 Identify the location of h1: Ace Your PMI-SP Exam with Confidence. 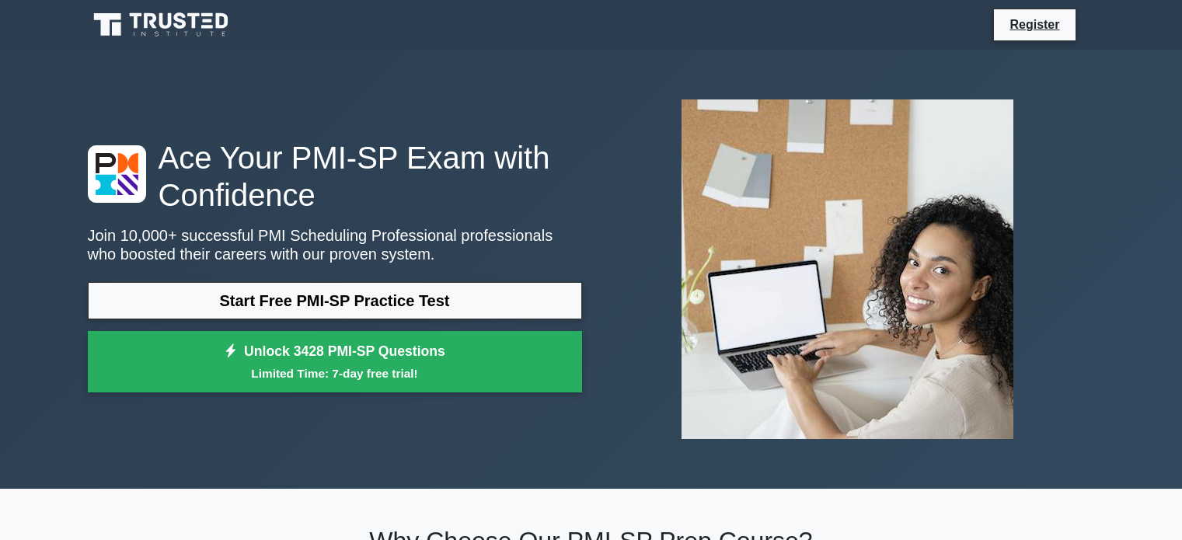
(335, 176).